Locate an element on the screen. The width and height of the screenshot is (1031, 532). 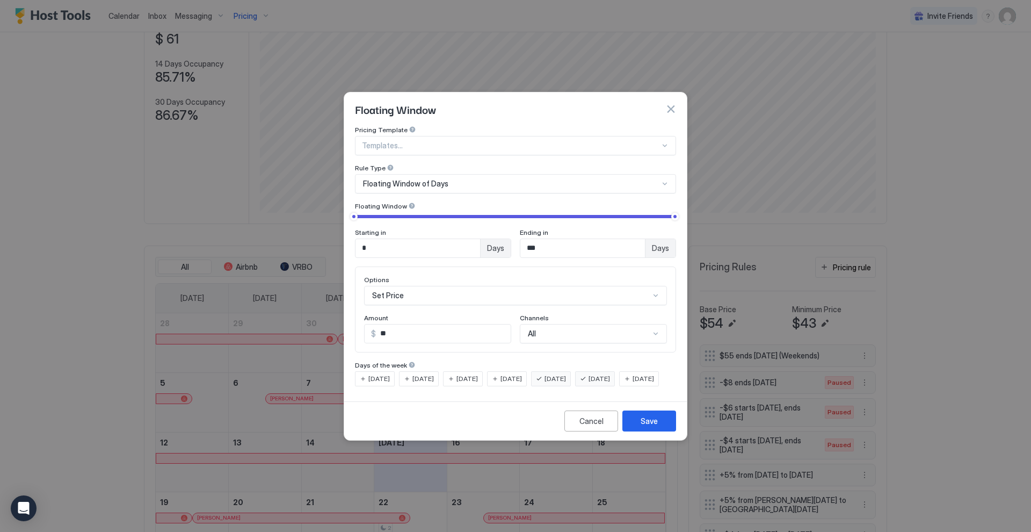
span: Days of the week is located at coordinates (381, 365).